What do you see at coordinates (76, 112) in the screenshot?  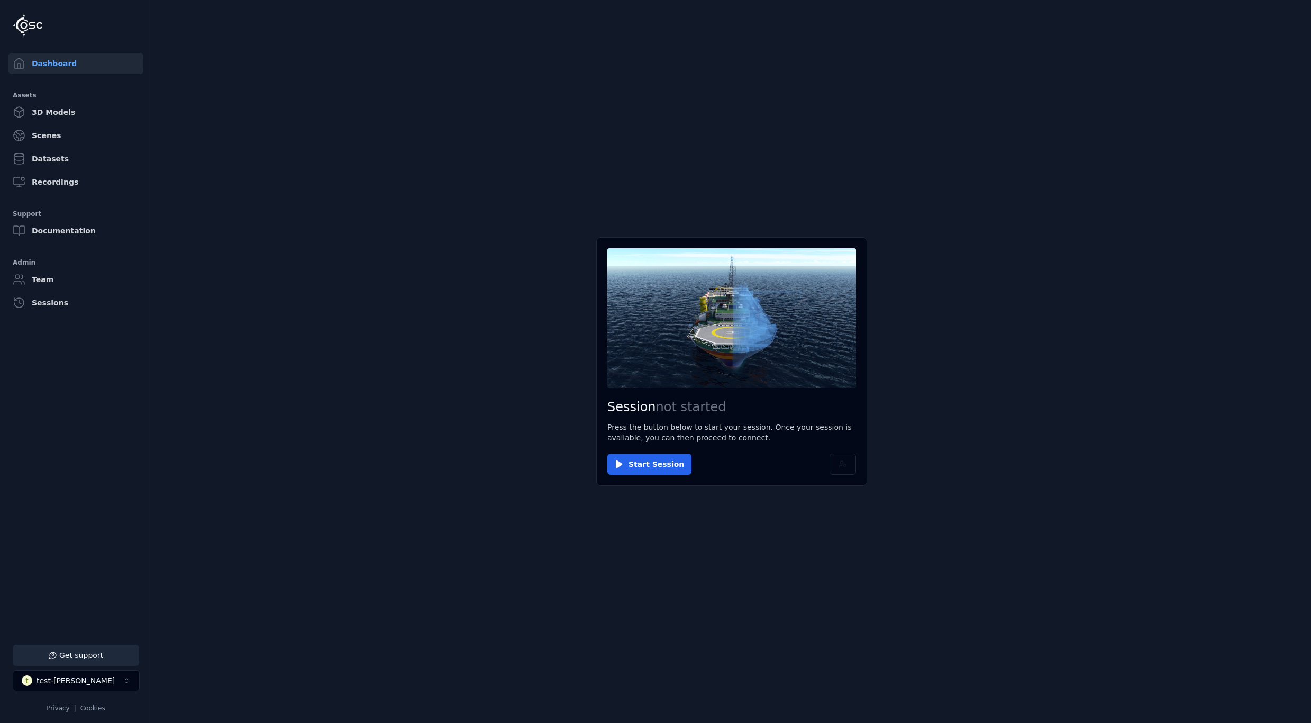 I see `a: 3D Models` at bounding box center [76, 112].